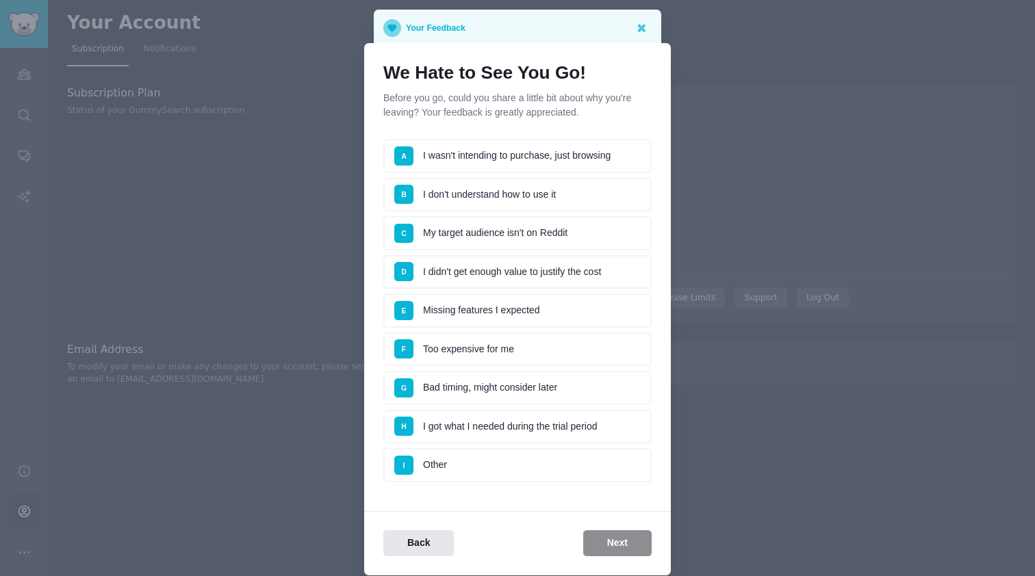 Image resolution: width=1035 pixels, height=576 pixels. Describe the element at coordinates (404, 388) in the screenshot. I see `span: G` at that location.